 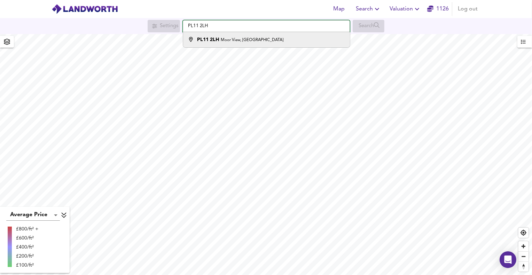 I want to click on button: Reset bearing to north, so click(x=524, y=267).